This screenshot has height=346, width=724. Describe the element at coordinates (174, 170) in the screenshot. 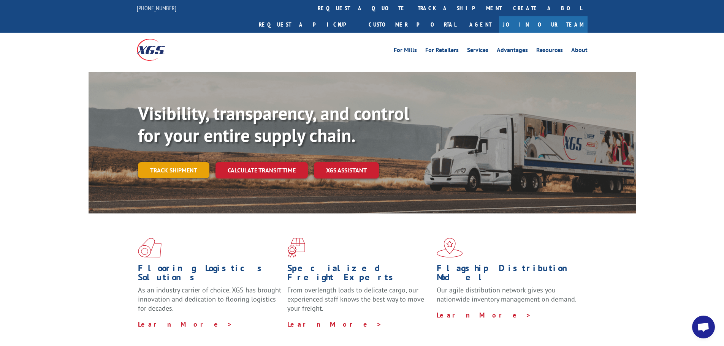

I see `a: Track shipment` at that location.